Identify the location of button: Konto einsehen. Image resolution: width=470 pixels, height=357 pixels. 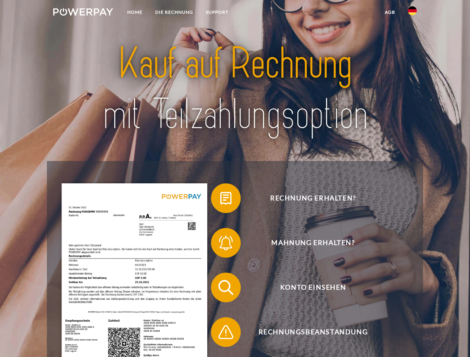
(308, 287).